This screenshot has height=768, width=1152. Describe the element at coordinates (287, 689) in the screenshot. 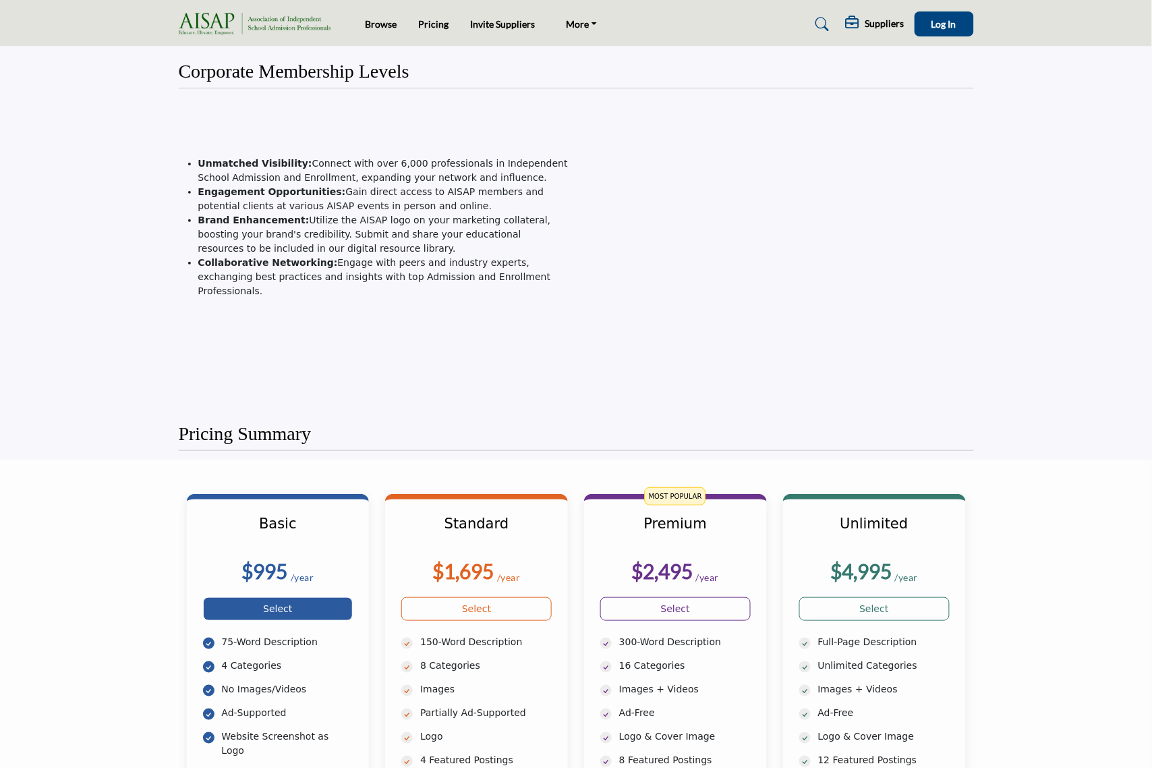

I see `p: No Images/Videos` at that location.